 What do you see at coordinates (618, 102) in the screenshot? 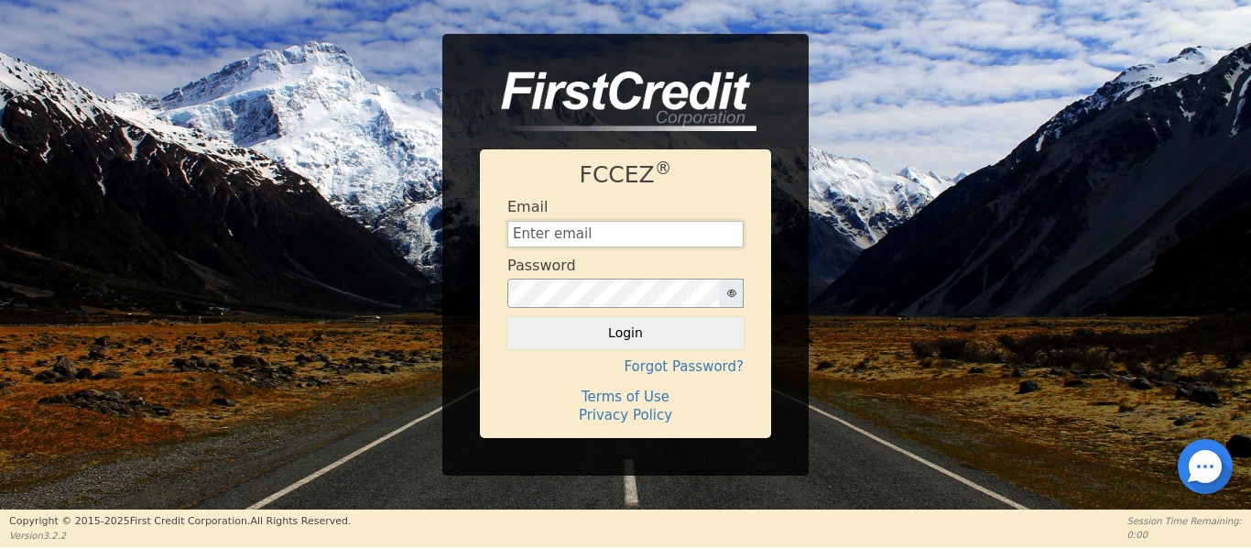
I see `img: logo-CMu_cnol.png` at bounding box center [618, 102].